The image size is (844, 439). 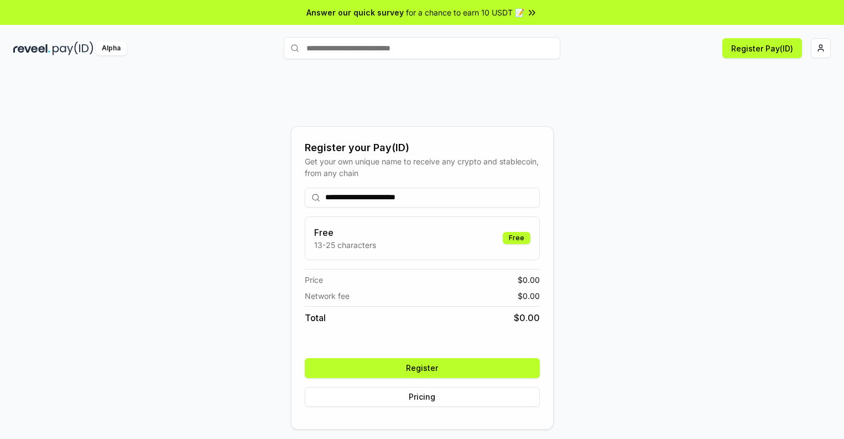 What do you see at coordinates (73, 48) in the screenshot?
I see `img: pay_id` at bounding box center [73, 48].